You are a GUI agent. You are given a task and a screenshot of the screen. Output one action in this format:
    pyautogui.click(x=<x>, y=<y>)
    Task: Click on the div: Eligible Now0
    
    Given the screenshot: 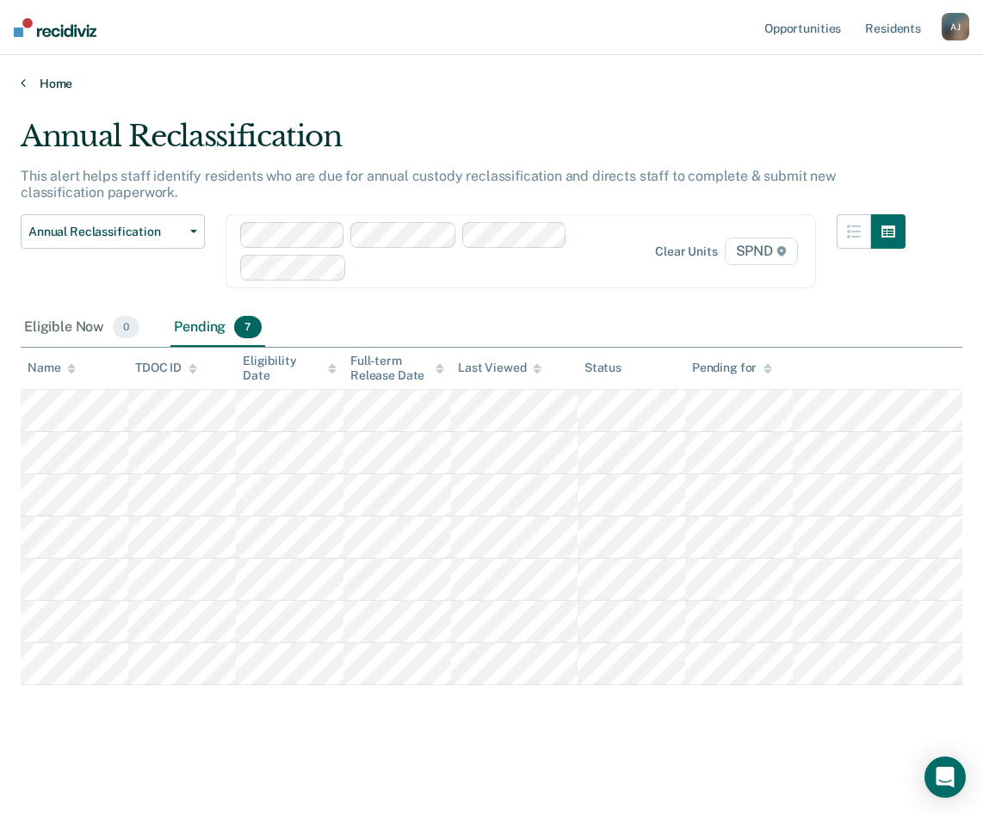 What is the action you would take?
    pyautogui.click(x=82, y=328)
    